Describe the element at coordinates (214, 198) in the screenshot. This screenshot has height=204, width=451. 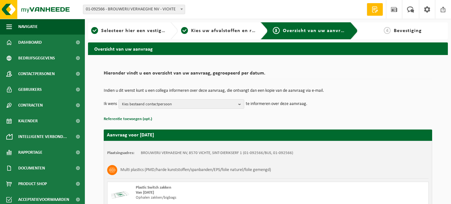
I see `div: Ophalen zakken/bigbags` at that location.